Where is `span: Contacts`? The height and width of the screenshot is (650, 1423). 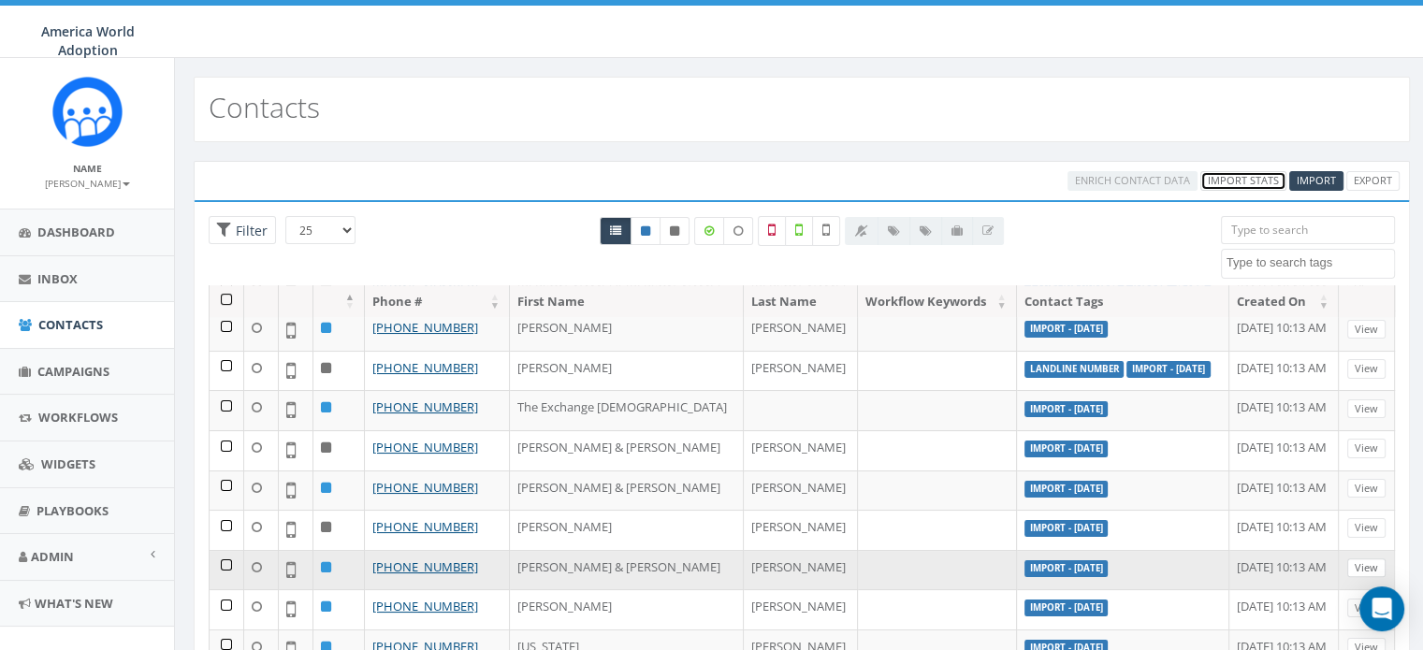 span: Contacts is located at coordinates (70, 325).